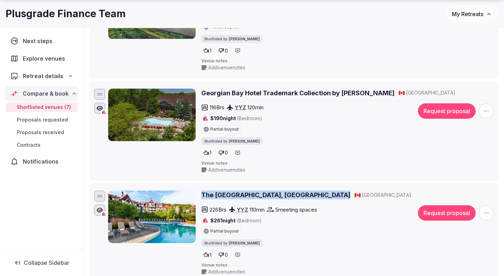 This screenshot has width=504, height=276. Describe the element at coordinates (29, 145) in the screenshot. I see `span: Contracts` at that location.